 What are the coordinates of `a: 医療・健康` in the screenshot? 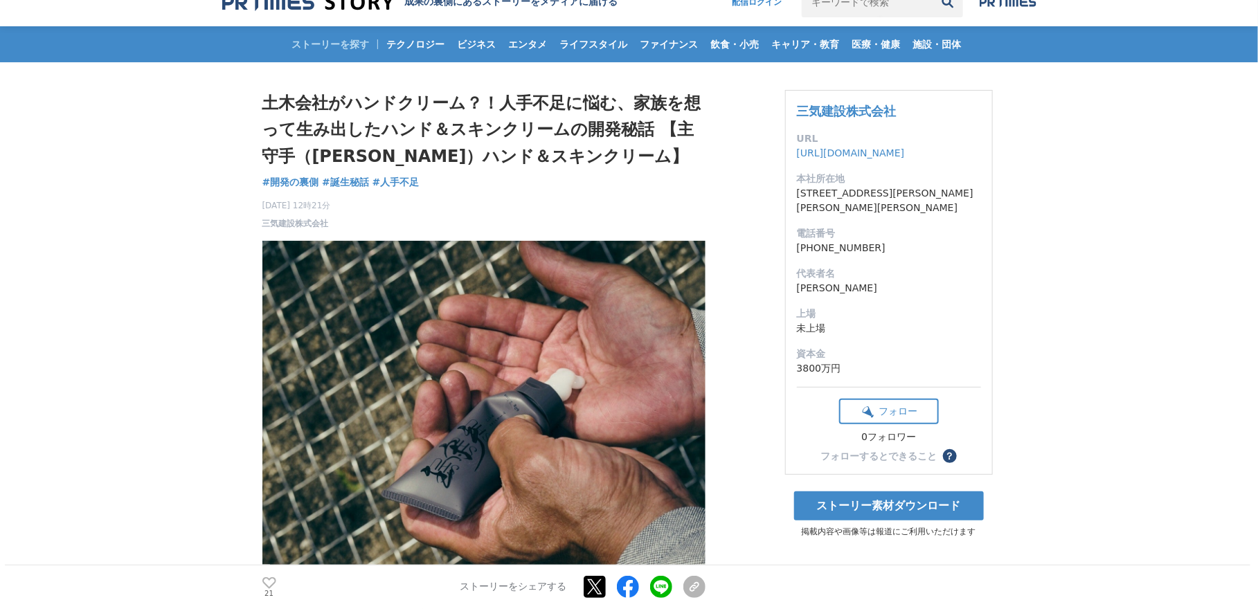 It's located at (876, 44).